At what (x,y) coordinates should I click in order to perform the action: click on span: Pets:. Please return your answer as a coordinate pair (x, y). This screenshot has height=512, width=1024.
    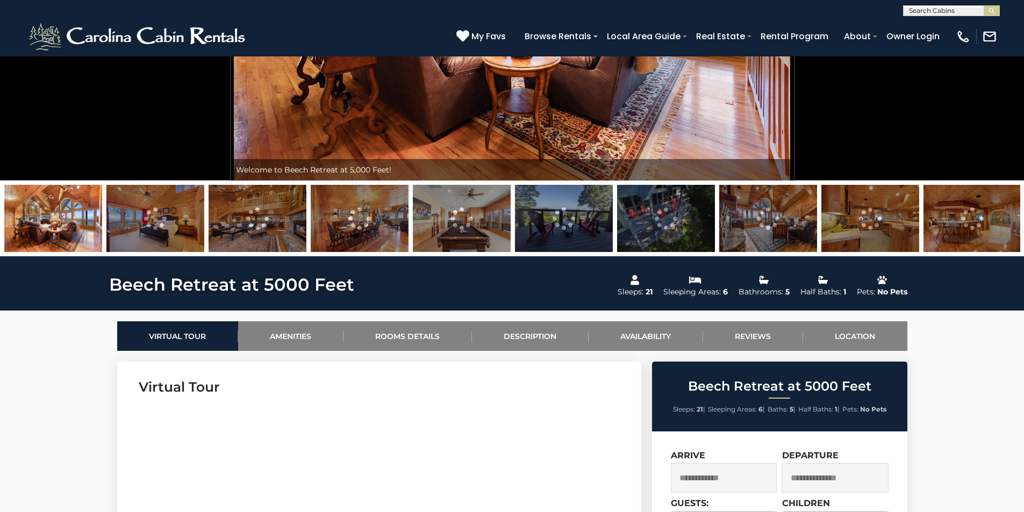
    Looking at the image, I should click on (851, 409).